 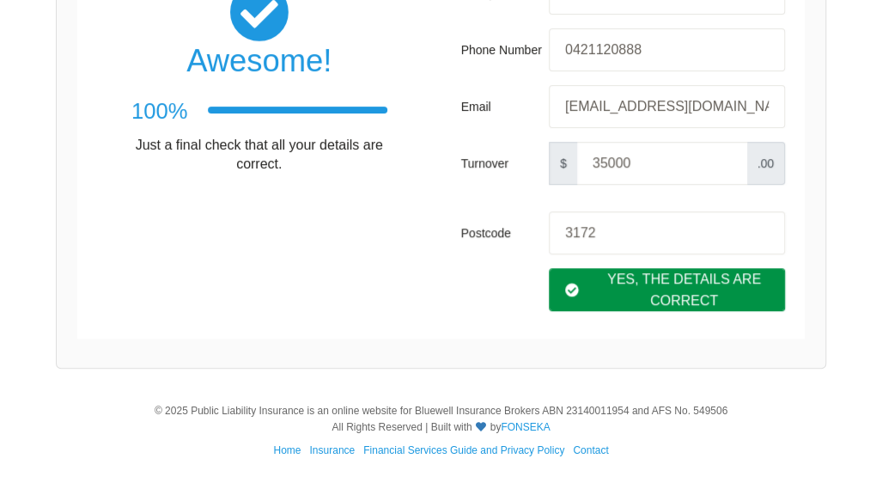 I want to click on a: Insurance, so click(x=332, y=450).